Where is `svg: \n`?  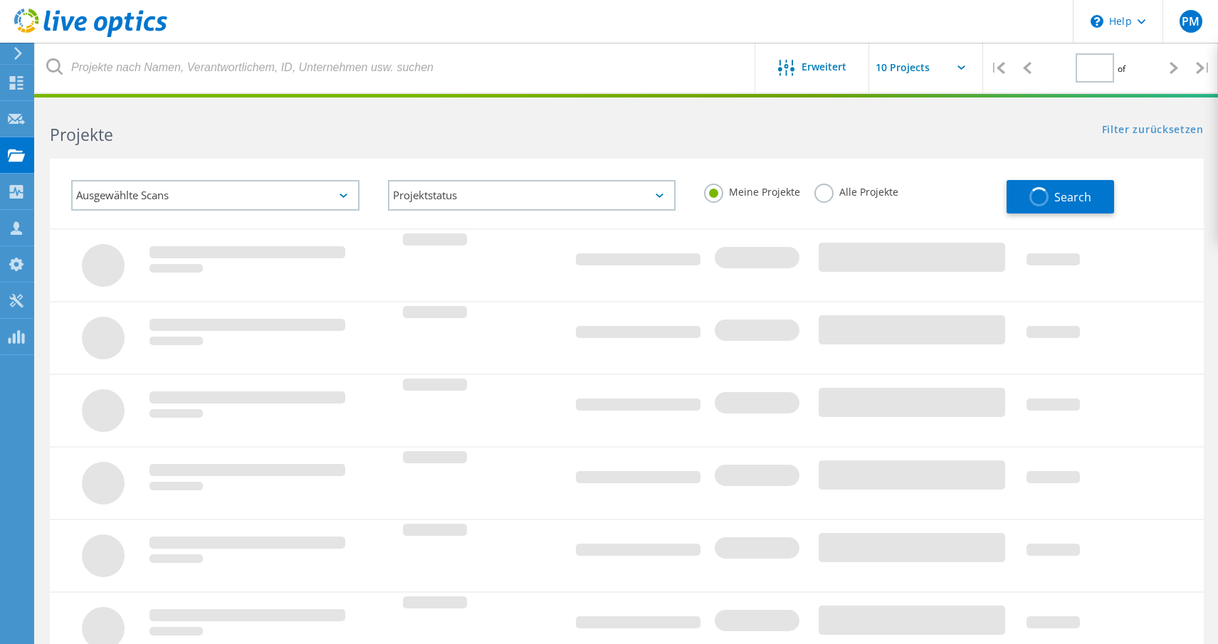 svg: \n is located at coordinates (1097, 21).